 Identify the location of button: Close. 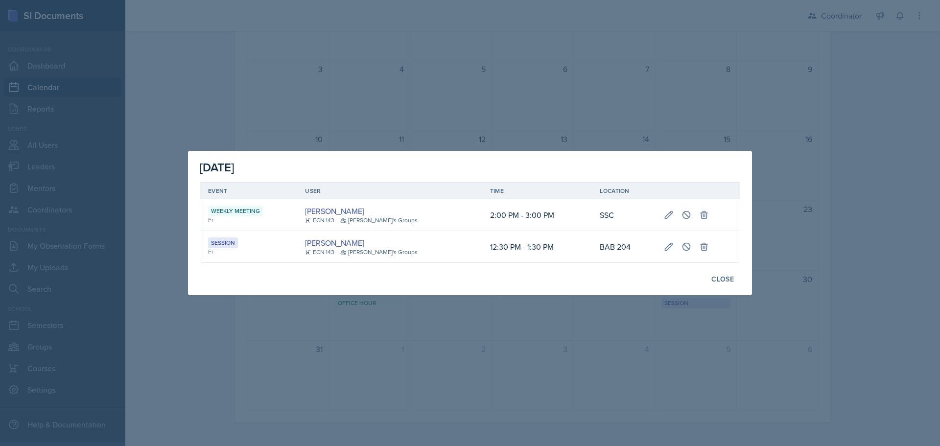
(723, 279).